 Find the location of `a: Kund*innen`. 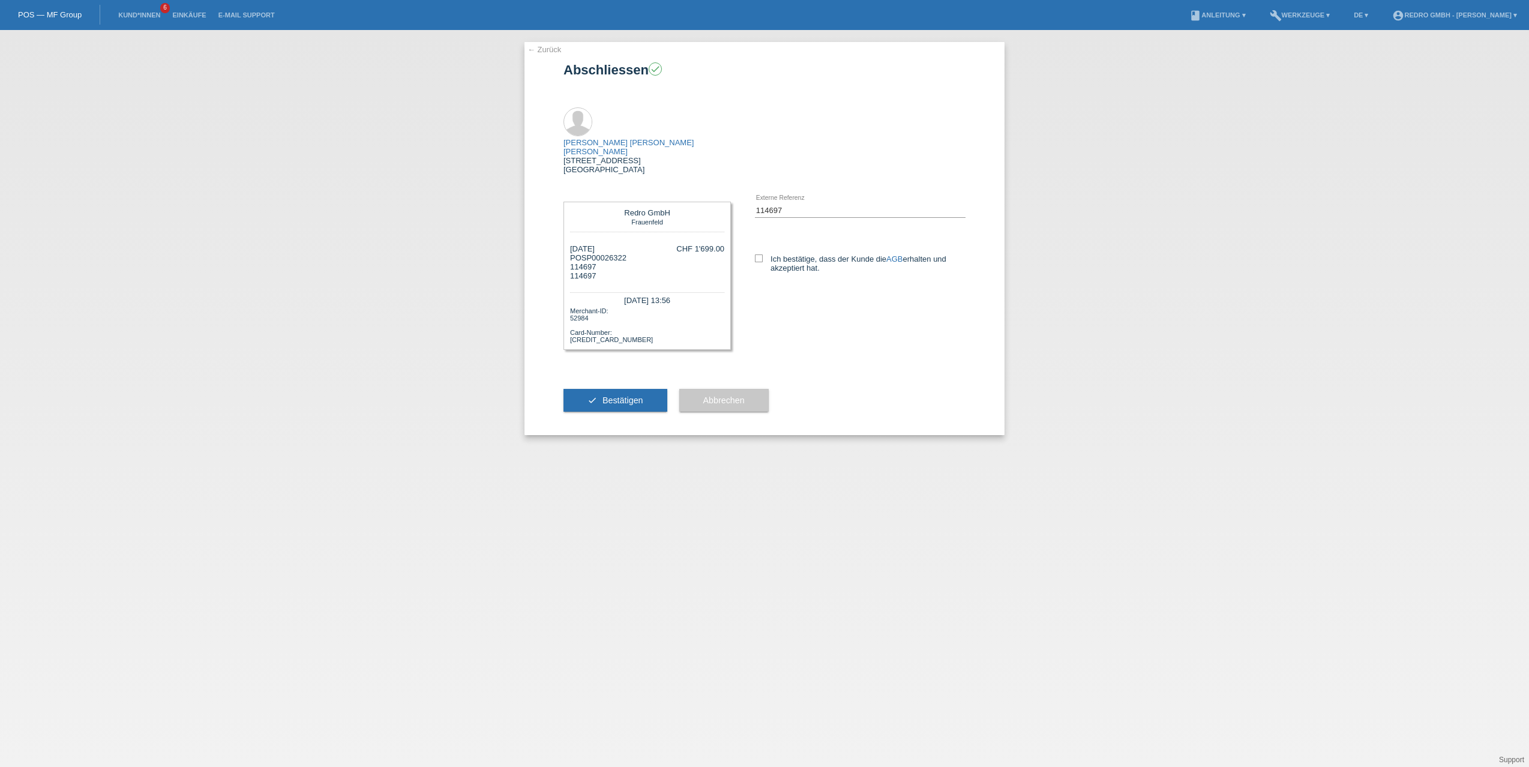

a: Kund*innen is located at coordinates (139, 15).